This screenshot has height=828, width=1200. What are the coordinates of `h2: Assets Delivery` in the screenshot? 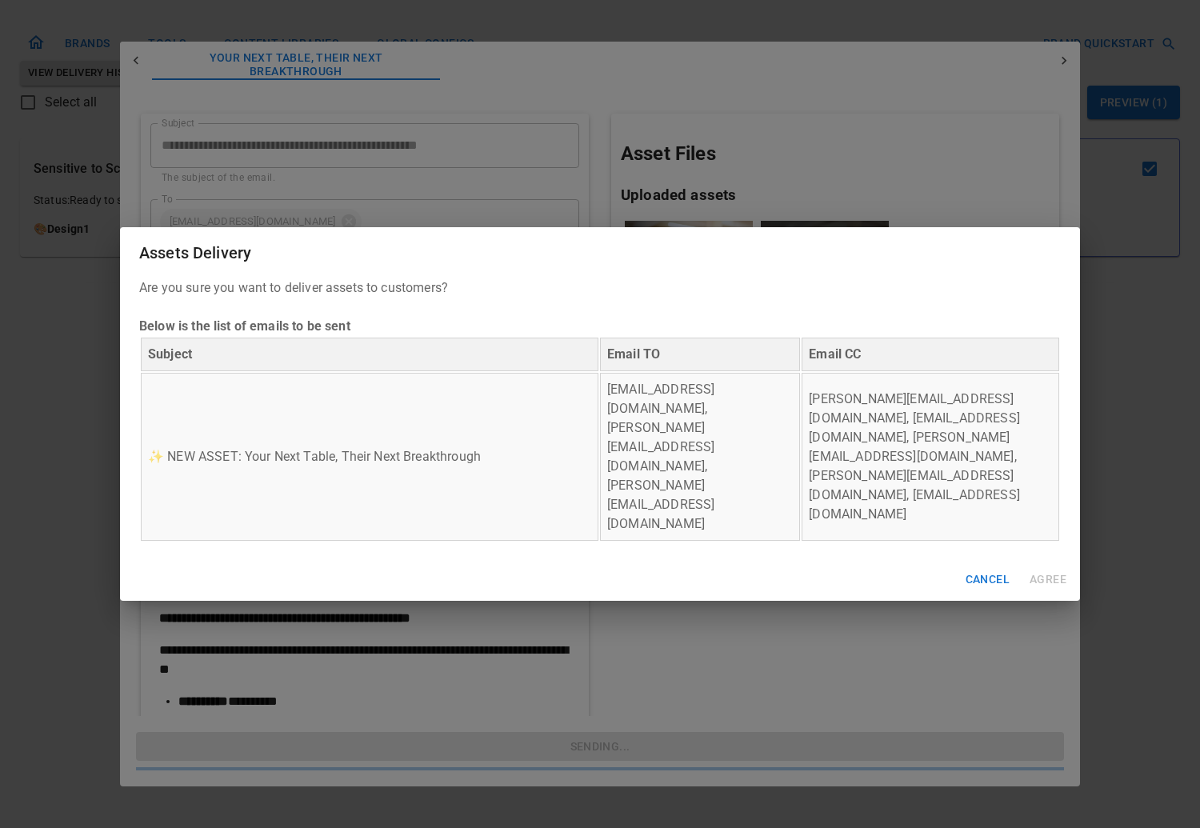 It's located at (600, 253).